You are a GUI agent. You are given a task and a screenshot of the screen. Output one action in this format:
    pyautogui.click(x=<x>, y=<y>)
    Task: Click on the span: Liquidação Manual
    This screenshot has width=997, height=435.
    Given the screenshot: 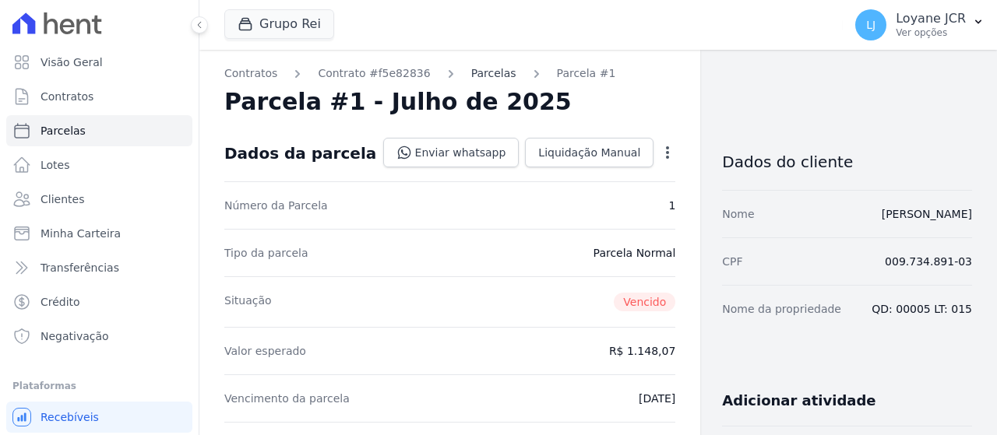 What is the action you would take?
    pyautogui.click(x=589, y=153)
    